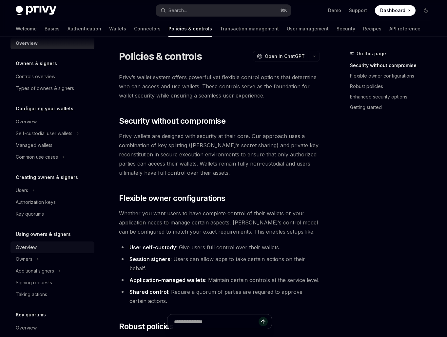 Image resolution: width=447 pixels, height=337 pixels. What do you see at coordinates (172, 198) in the screenshot?
I see `span: Flexible owner configurations` at bounding box center [172, 198].